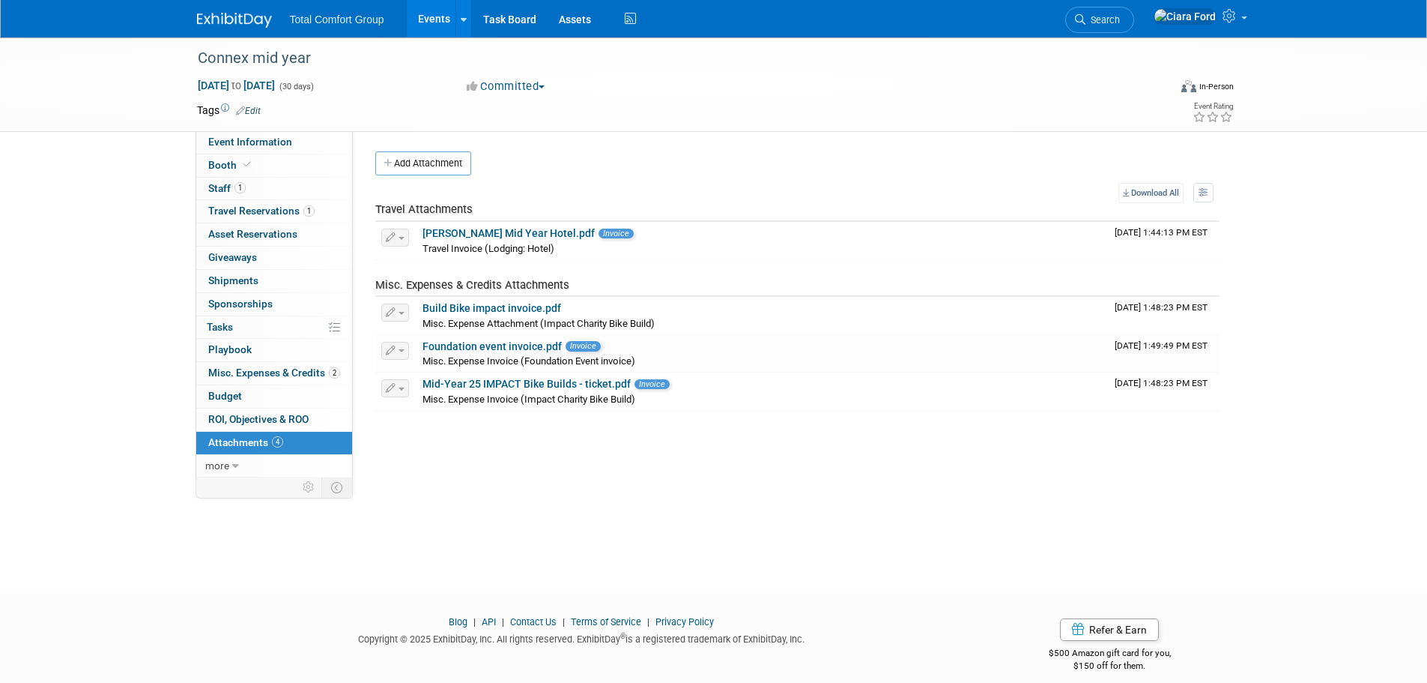  Describe the element at coordinates (247, 164) in the screenshot. I see `i: Booth reservation complete` at that location.